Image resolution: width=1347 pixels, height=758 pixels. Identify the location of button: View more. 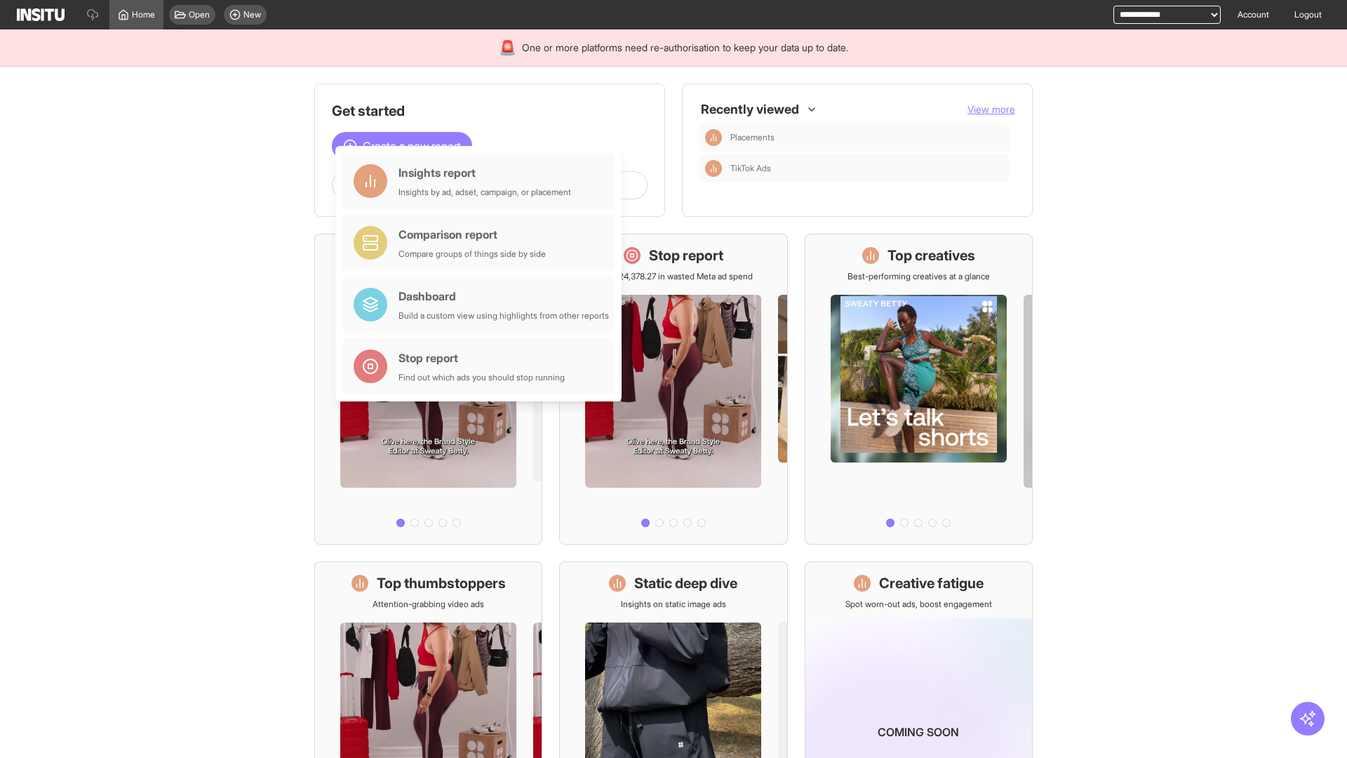
(992, 109).